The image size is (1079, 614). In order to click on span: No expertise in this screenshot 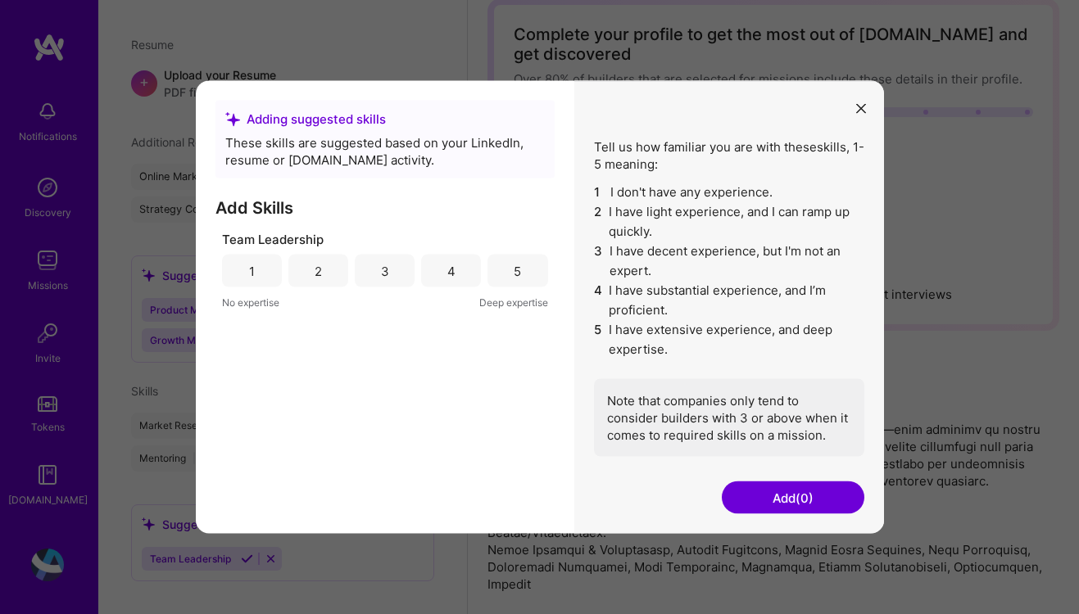, I will do `click(251, 302)`.